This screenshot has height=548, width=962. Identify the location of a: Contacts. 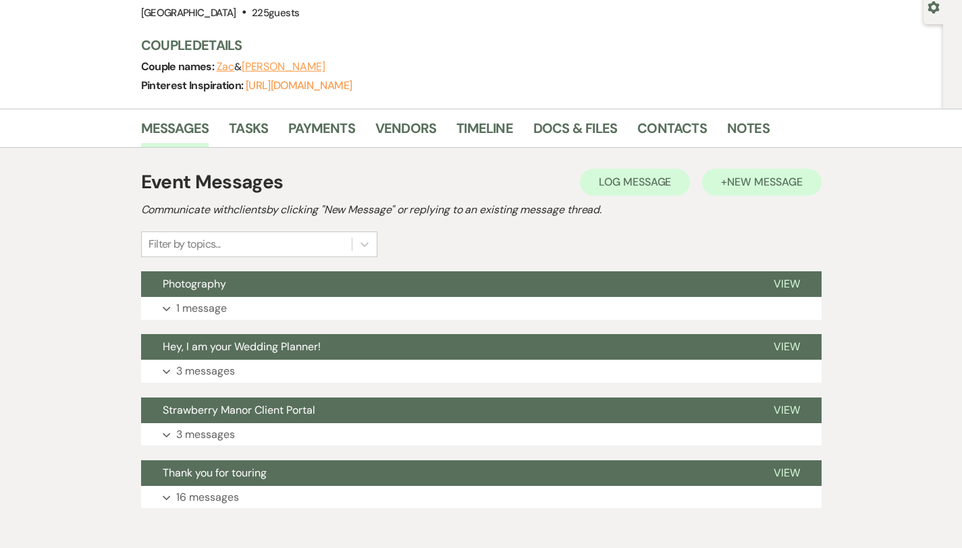
(672, 132).